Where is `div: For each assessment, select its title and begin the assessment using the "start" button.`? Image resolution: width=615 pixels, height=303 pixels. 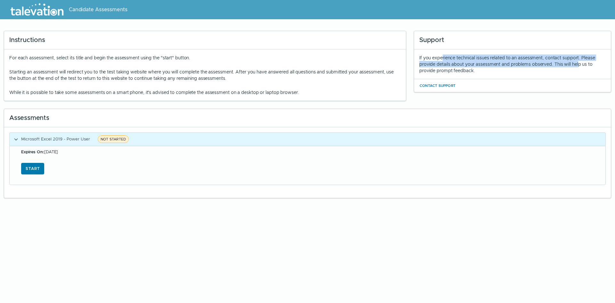 div: For each assessment, select its title and begin the assessment using the "start" button. is located at coordinates (205, 75).